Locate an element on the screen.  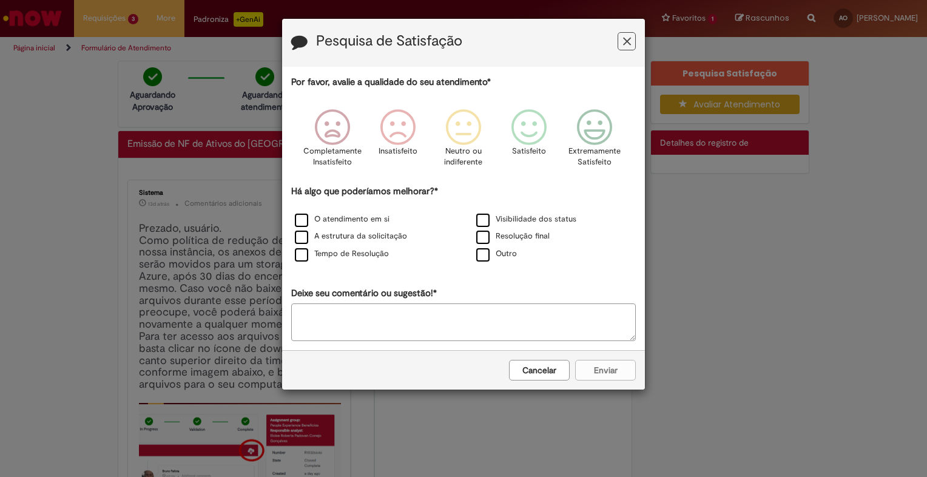
div: Extremamente Satisfeito is located at coordinates (595, 141).